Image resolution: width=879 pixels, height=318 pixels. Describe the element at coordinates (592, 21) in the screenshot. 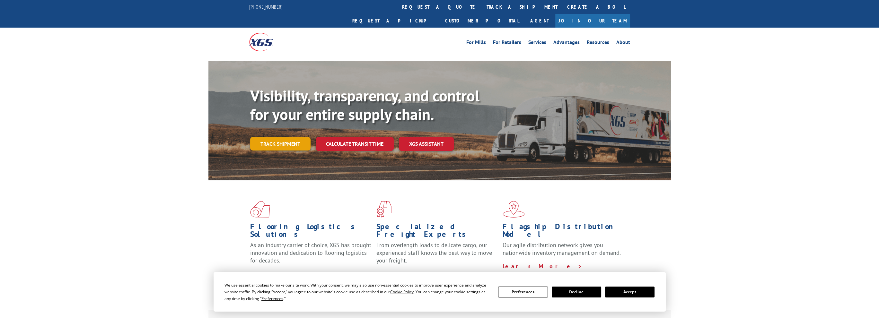

I see `a: Join Our Team` at that location.